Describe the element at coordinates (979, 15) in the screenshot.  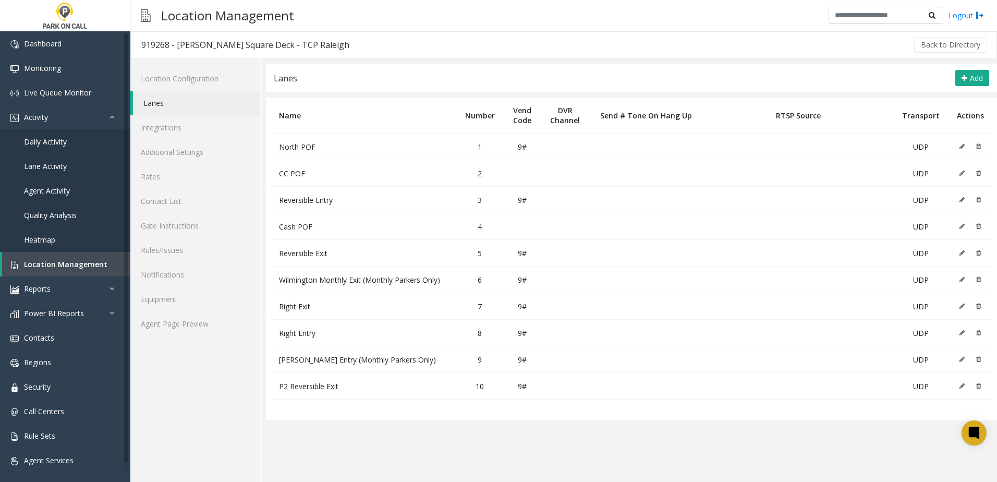
I see `img: logout` at that location.